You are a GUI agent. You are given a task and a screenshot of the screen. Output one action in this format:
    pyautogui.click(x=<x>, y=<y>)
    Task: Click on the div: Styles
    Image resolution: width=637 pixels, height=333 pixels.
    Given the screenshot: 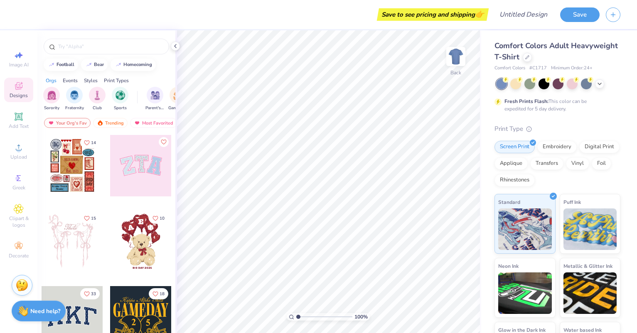 What is the action you would take?
    pyautogui.click(x=91, y=81)
    